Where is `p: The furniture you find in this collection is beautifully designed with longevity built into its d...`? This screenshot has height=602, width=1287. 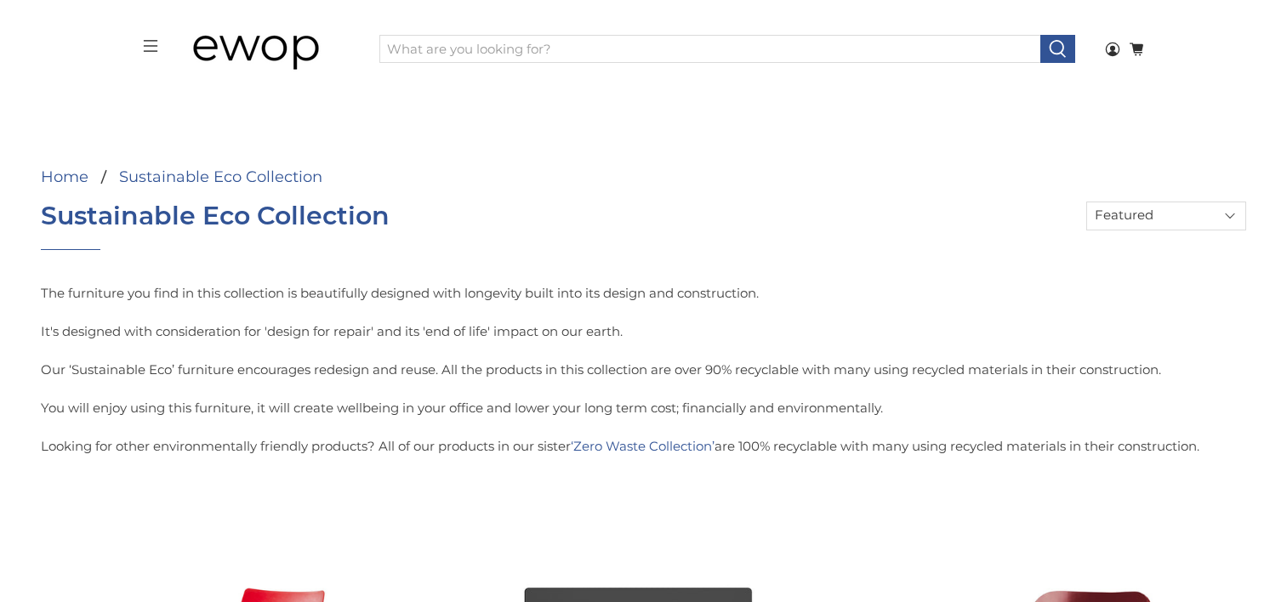 p: The furniture you find in this collection is beautifully designed with longevity built into its d... is located at coordinates (643, 370).